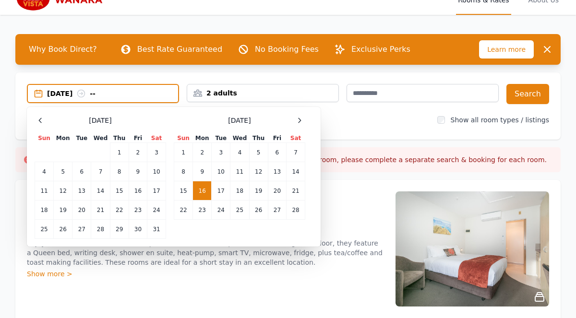 Image resolution: width=576 pixels, height=318 pixels. I want to click on div: 2 adults, so click(263, 93).